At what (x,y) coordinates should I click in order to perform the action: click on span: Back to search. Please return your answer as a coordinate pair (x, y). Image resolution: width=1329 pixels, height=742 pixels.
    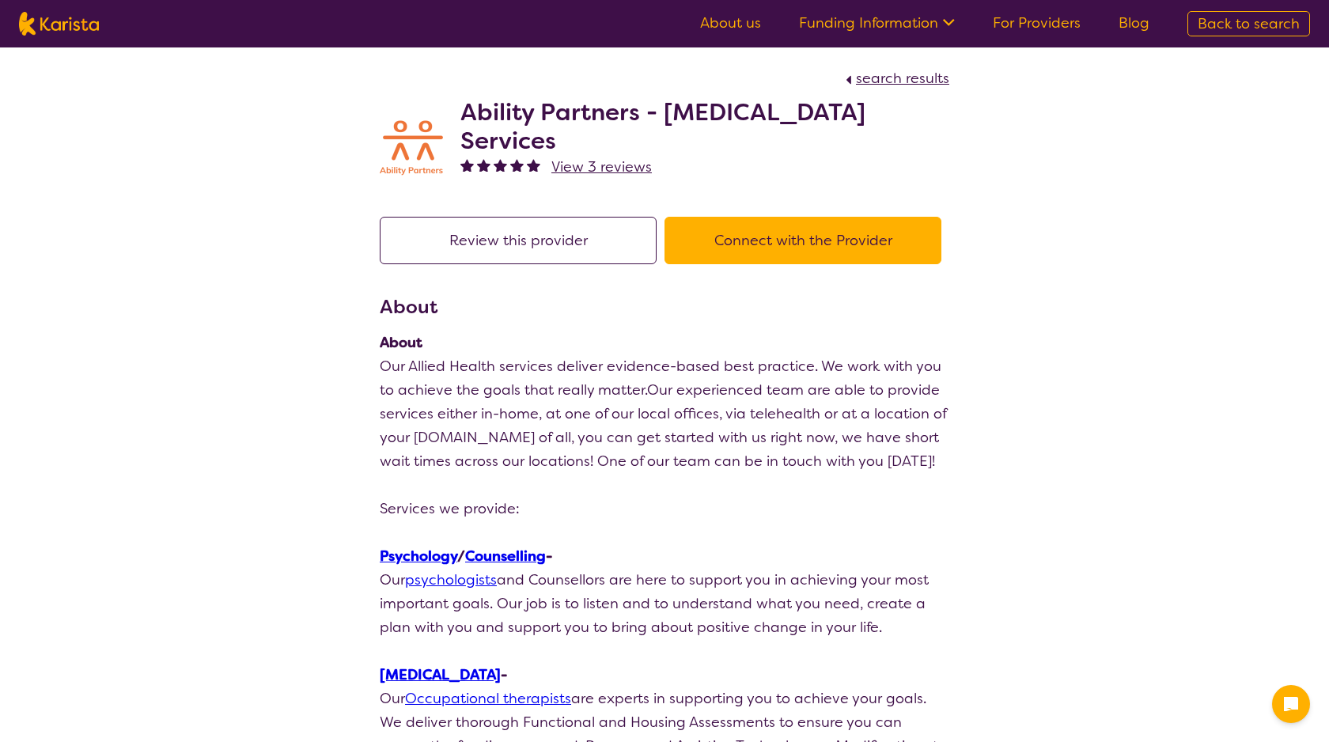
    Looking at the image, I should click on (1249, 24).